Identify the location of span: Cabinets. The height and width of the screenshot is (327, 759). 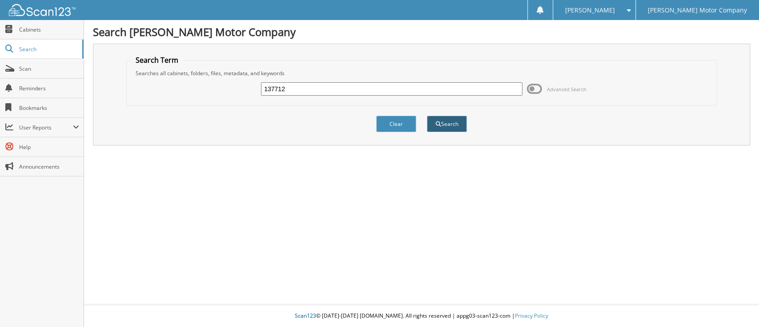
(49, 29).